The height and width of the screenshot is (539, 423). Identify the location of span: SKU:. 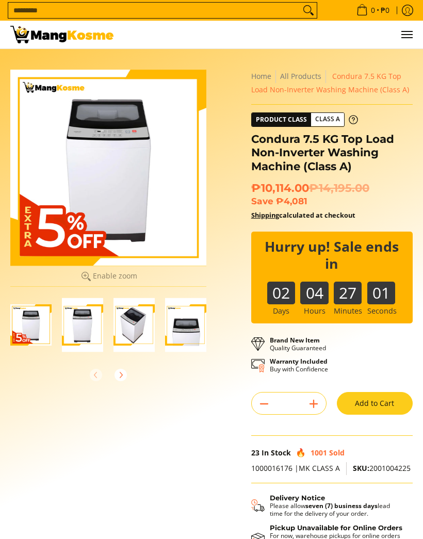
(361, 468).